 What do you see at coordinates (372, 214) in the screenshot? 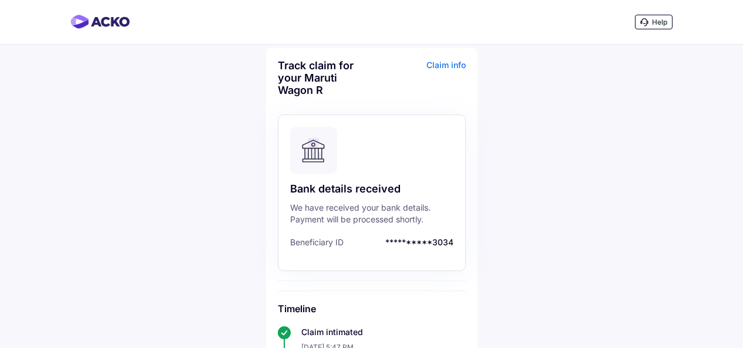
I see `div: We have received your bank details. Payment will be processed shortly.` at bounding box center [372, 214].